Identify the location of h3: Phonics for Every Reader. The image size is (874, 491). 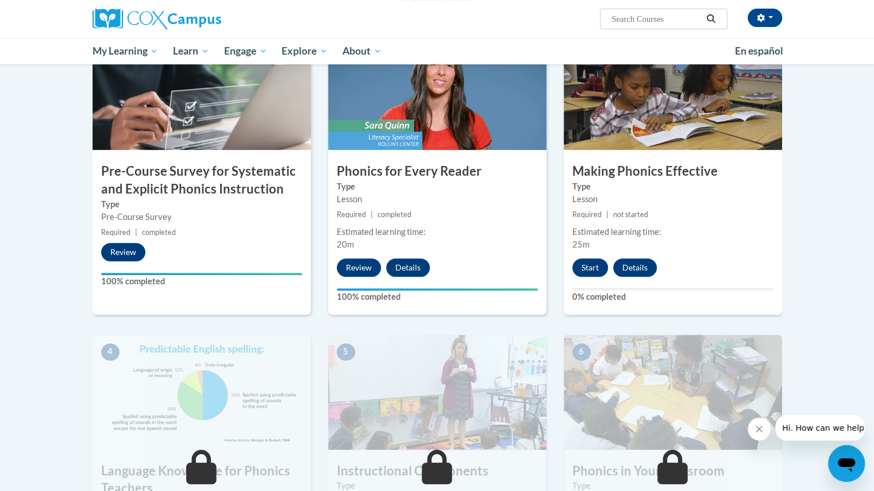
(437, 171).